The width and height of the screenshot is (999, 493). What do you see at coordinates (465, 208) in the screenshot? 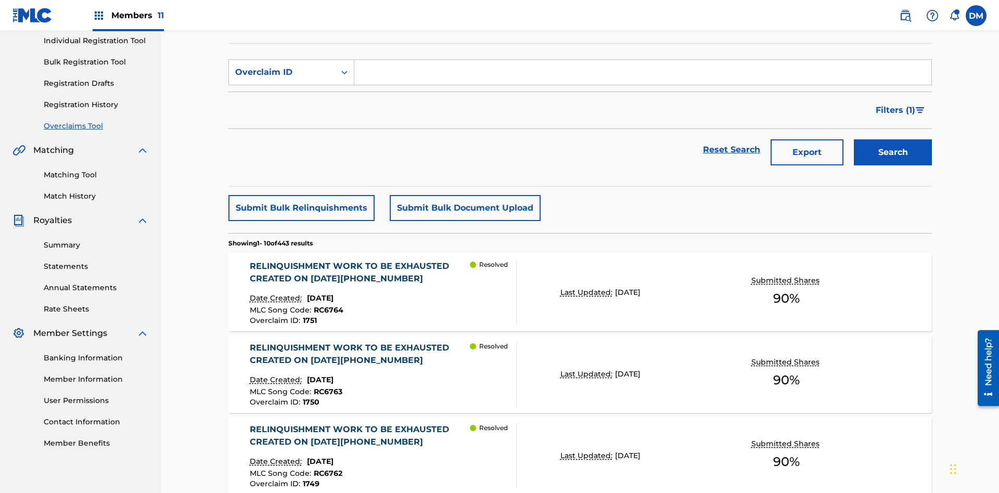
I see `button: Submit Bulk Document Upload` at bounding box center [465, 208].